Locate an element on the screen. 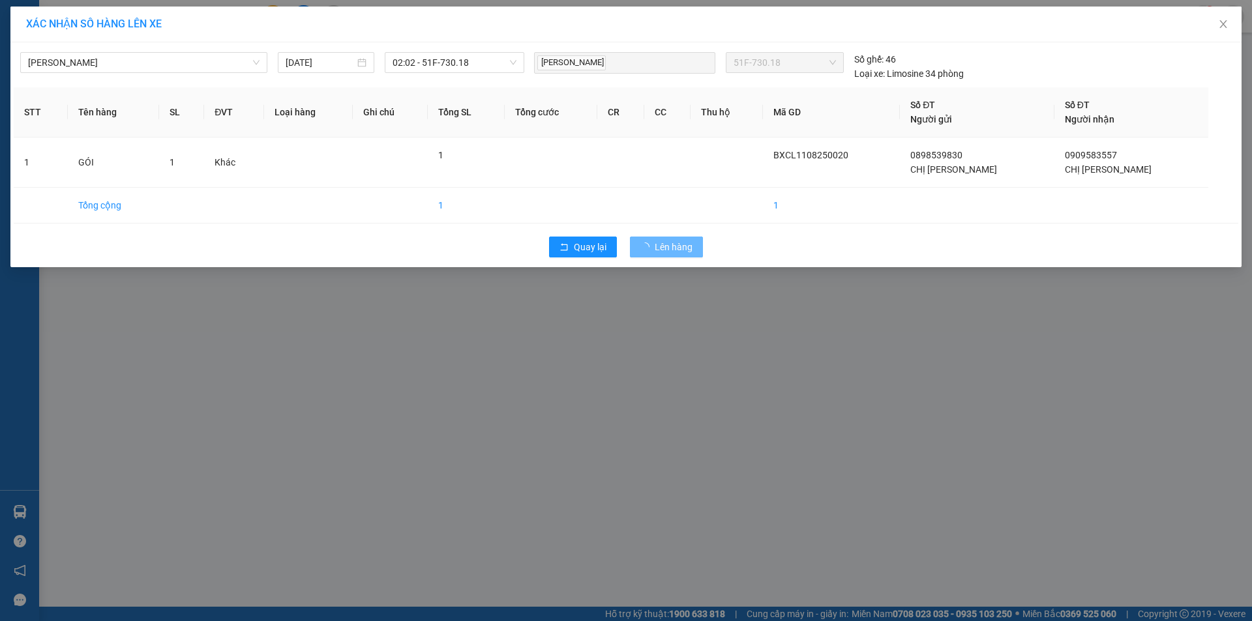 This screenshot has height=621, width=1252. div: 0795586817 is located at coordinates (190, 65).